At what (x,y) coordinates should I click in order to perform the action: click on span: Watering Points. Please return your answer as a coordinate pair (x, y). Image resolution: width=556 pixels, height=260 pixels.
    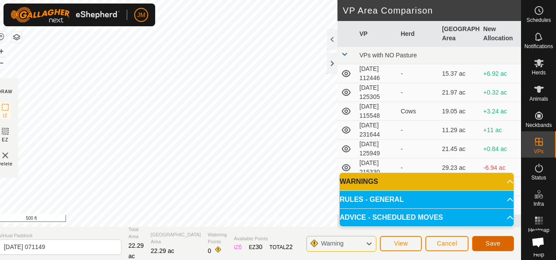
    Looking at the image, I should click on (217, 238).